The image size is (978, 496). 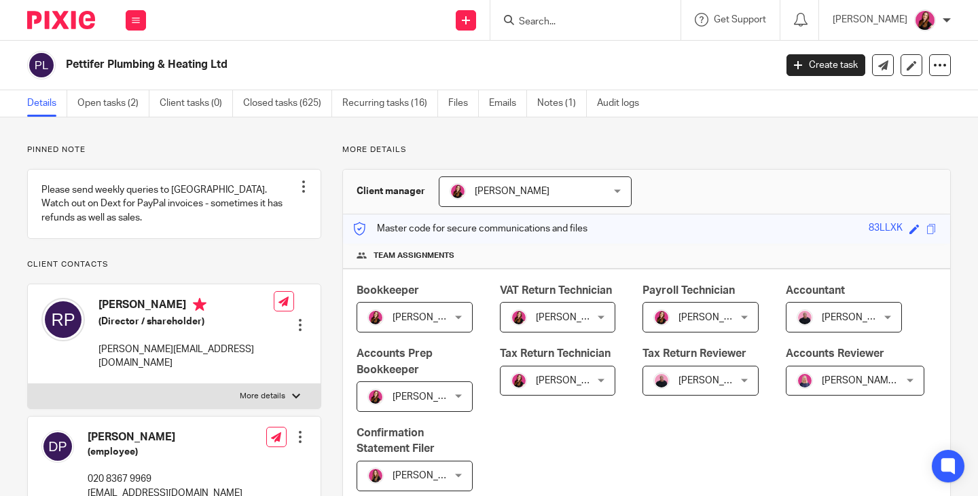 What do you see at coordinates (689, 291) in the screenshot?
I see `span: Payroll Technician` at bounding box center [689, 291].